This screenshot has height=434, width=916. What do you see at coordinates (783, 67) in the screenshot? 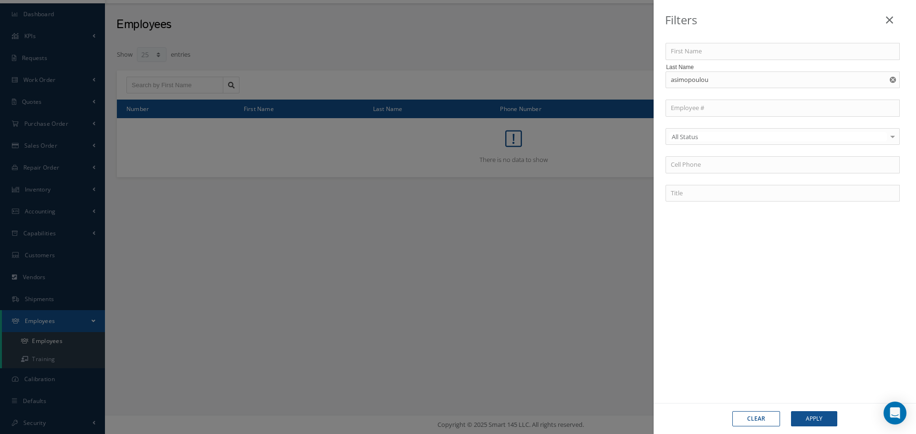
I see `label: Last Name` at bounding box center [783, 67].